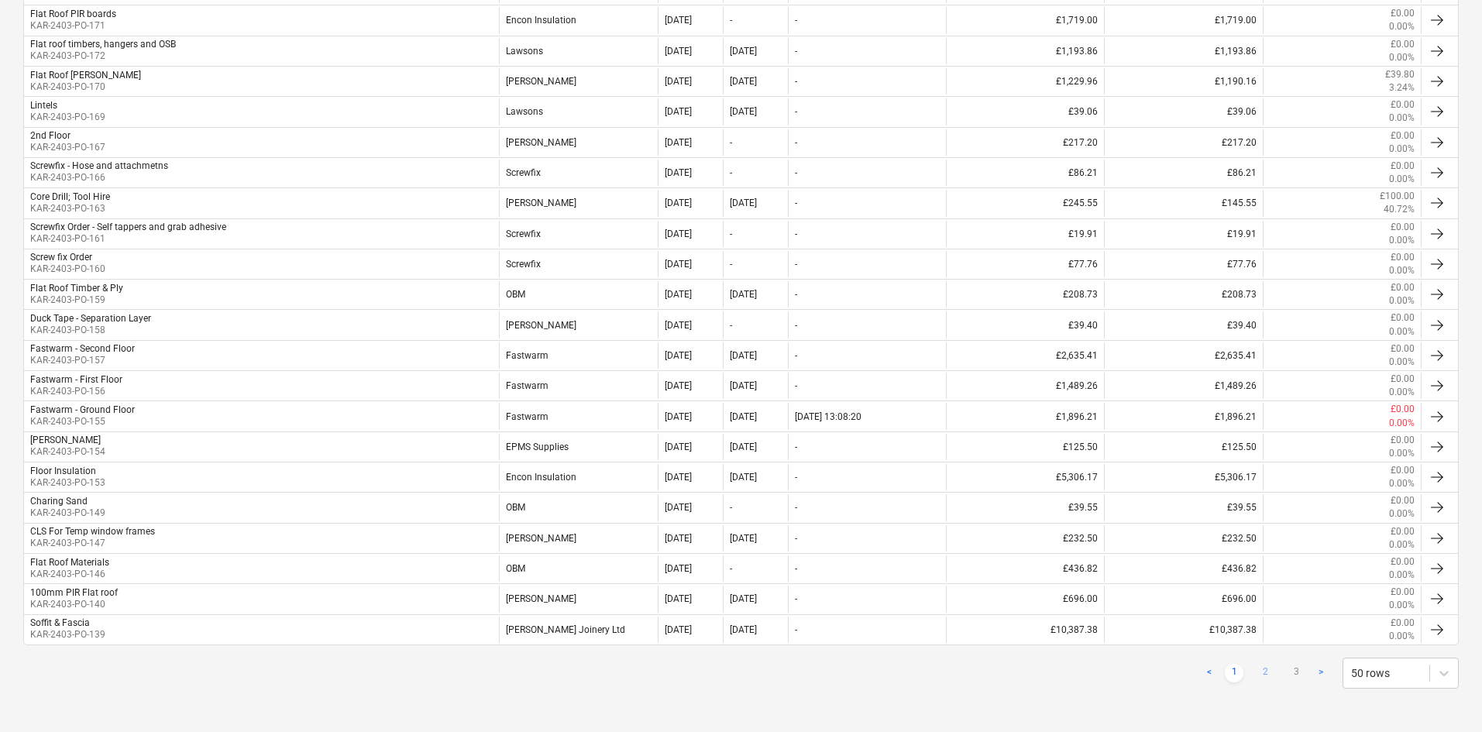 The image size is (1482, 732). I want to click on a: Previous page, so click(1209, 673).